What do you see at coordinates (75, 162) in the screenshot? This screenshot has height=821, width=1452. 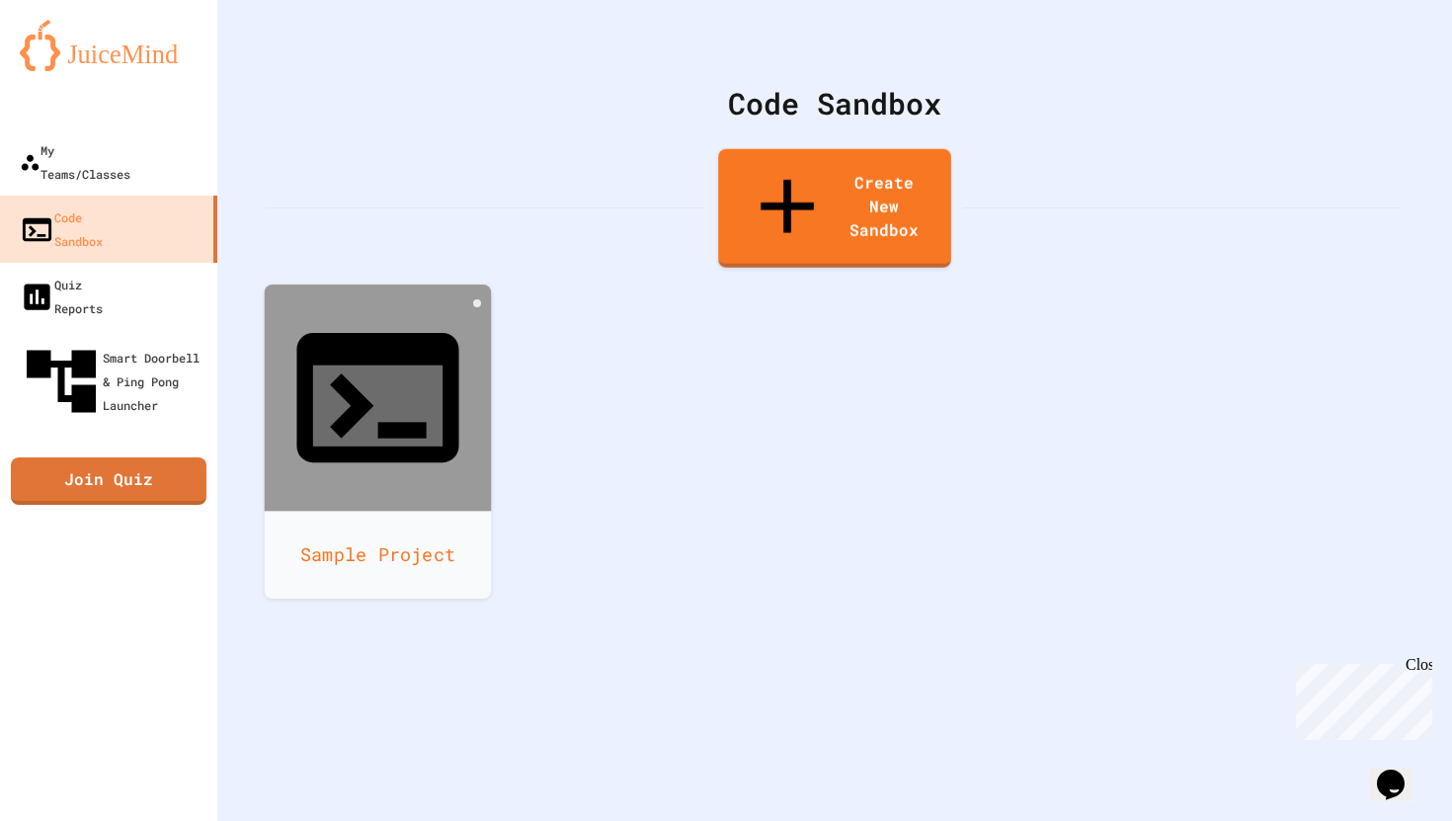 I see `div: My Teams/Classes` at bounding box center [75, 162].